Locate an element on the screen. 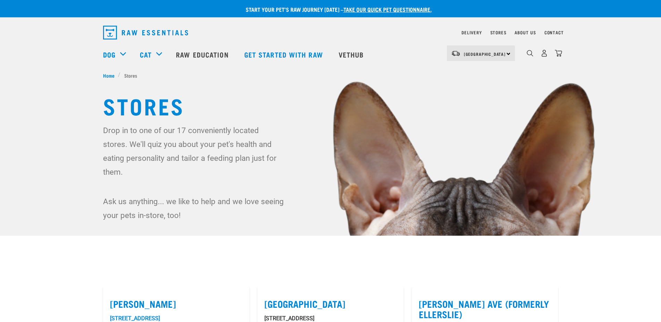 The height and width of the screenshot is (322, 661). a: Cat is located at coordinates (146, 54).